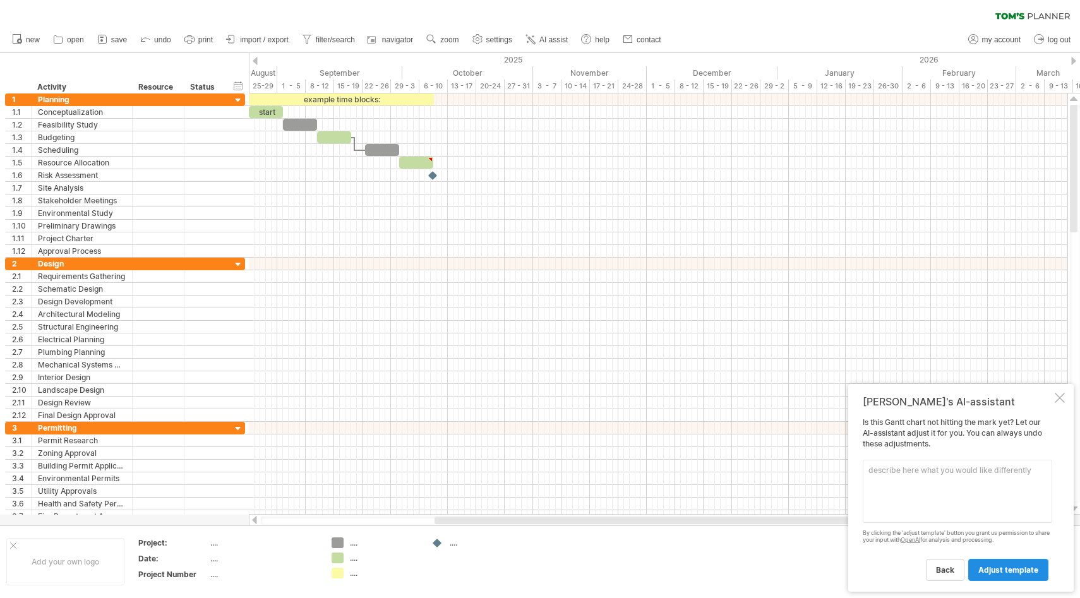  Describe the element at coordinates (82, 112) in the screenshot. I see `div: Conceptualization` at that location.